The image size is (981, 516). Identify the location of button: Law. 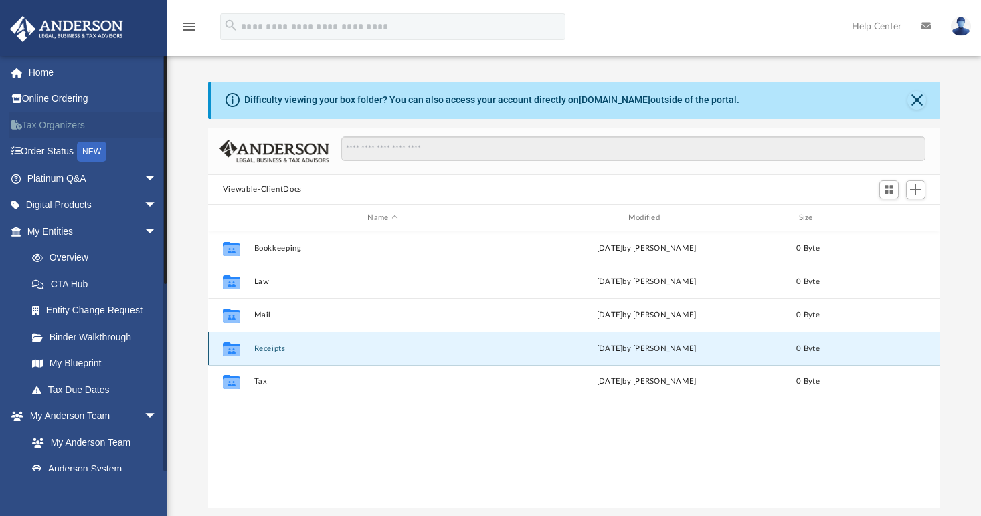
(382, 282).